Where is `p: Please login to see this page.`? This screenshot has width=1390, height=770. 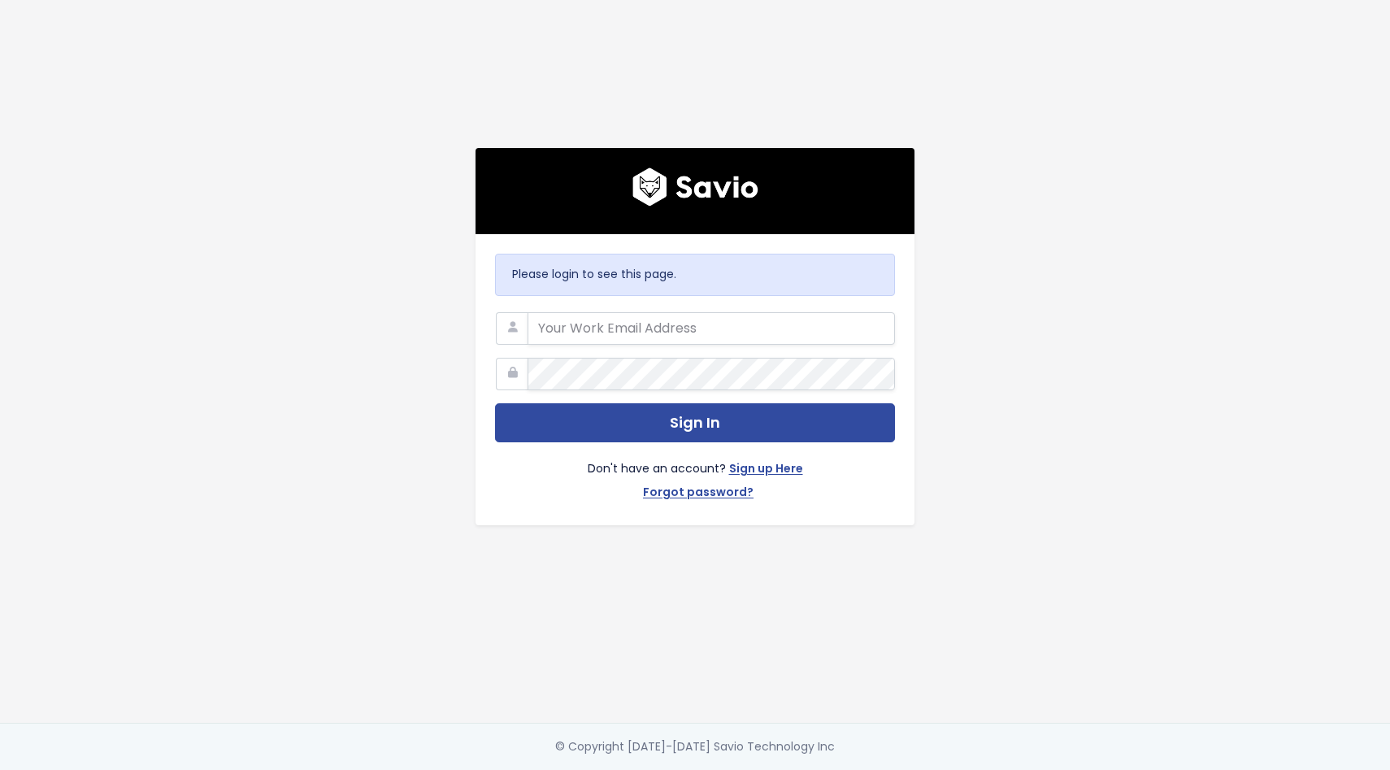
p: Please login to see this page. is located at coordinates (695, 274).